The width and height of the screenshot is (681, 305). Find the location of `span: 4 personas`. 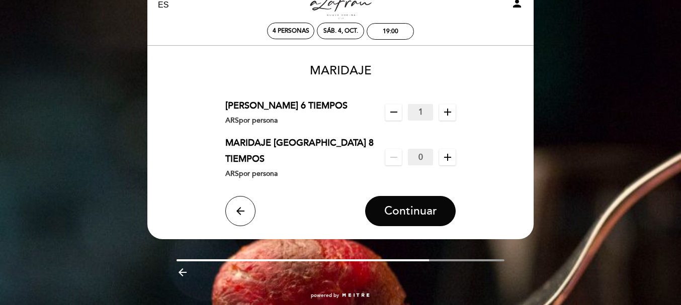

span: 4 personas is located at coordinates (291, 31).